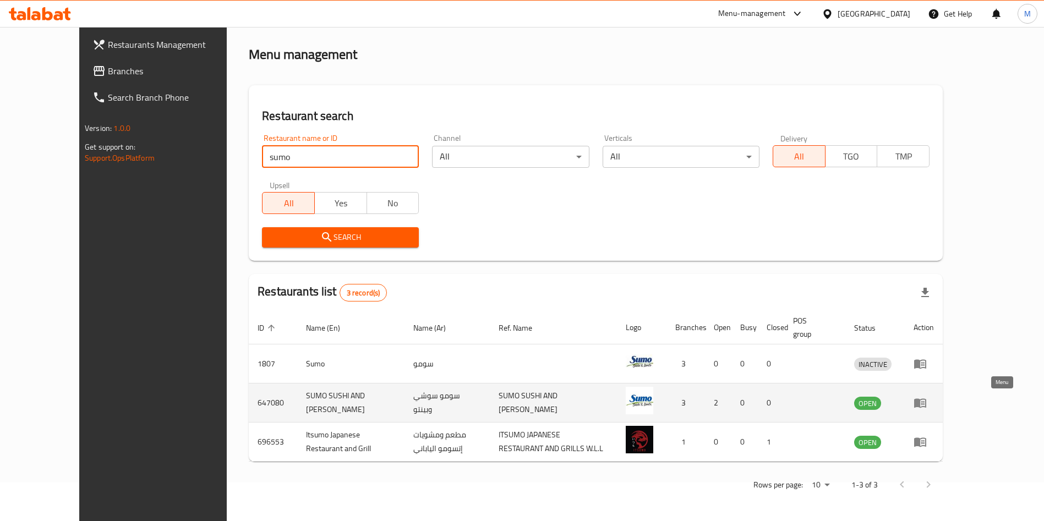 This screenshot has width=1044, height=521. I want to click on span: 3 record(s), so click(363, 293).